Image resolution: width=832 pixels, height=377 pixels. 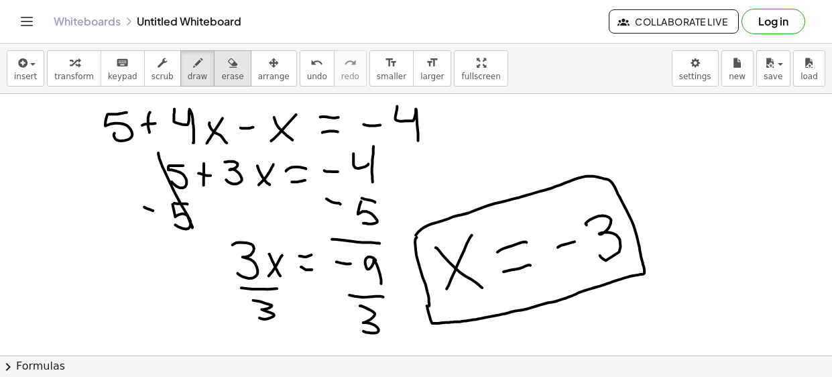 What do you see at coordinates (274, 76) in the screenshot?
I see `span: arrange` at bounding box center [274, 76].